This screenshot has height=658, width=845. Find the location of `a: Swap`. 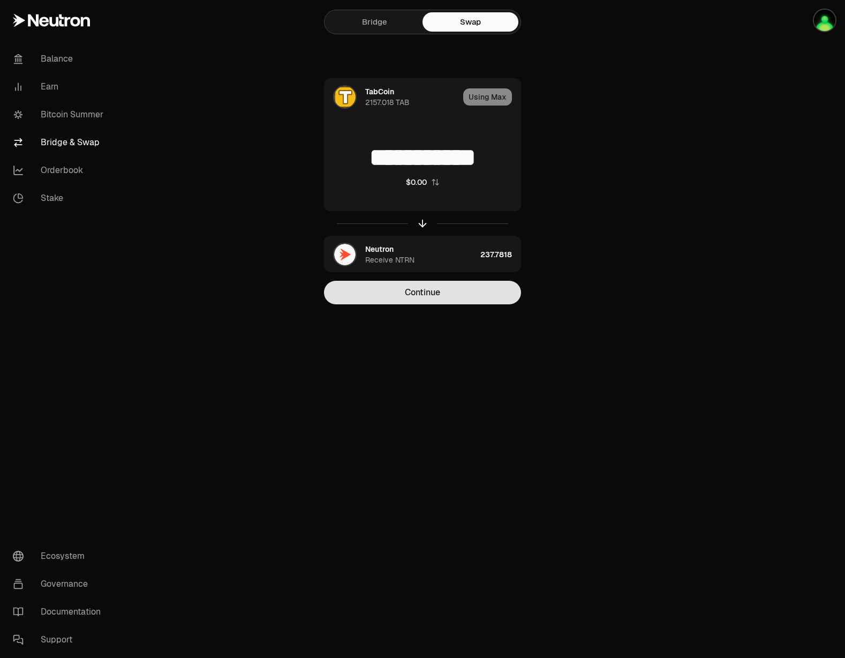

a: Swap is located at coordinates (470, 22).